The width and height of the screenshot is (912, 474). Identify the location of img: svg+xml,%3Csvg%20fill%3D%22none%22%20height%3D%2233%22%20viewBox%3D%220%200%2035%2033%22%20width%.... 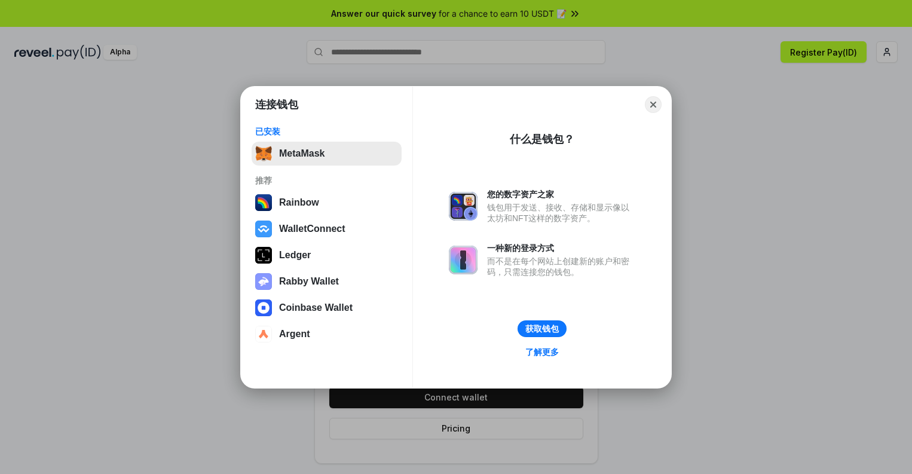
(263, 154).